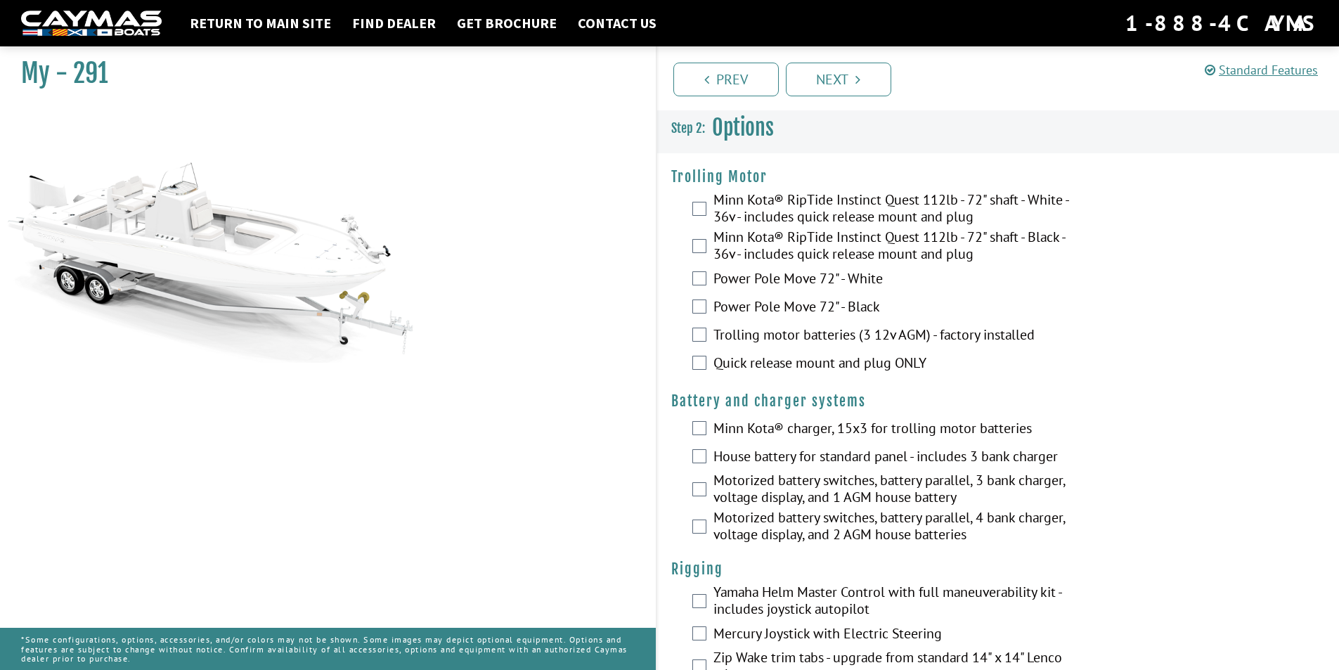 The height and width of the screenshot is (670, 1339). I want to click on label: Power Pole Move 72" - Black, so click(901, 308).